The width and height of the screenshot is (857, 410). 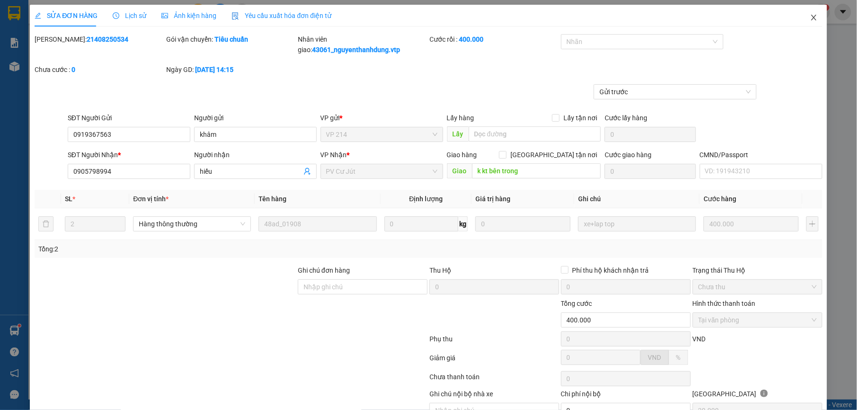 What do you see at coordinates (495, 380) in the screenshot?
I see `div: Chưa thanh toán` at bounding box center [495, 380].